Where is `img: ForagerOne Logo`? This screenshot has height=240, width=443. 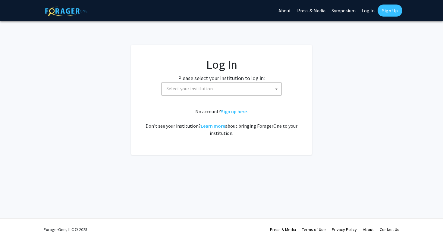
img: ForagerOne Logo is located at coordinates (66, 11).